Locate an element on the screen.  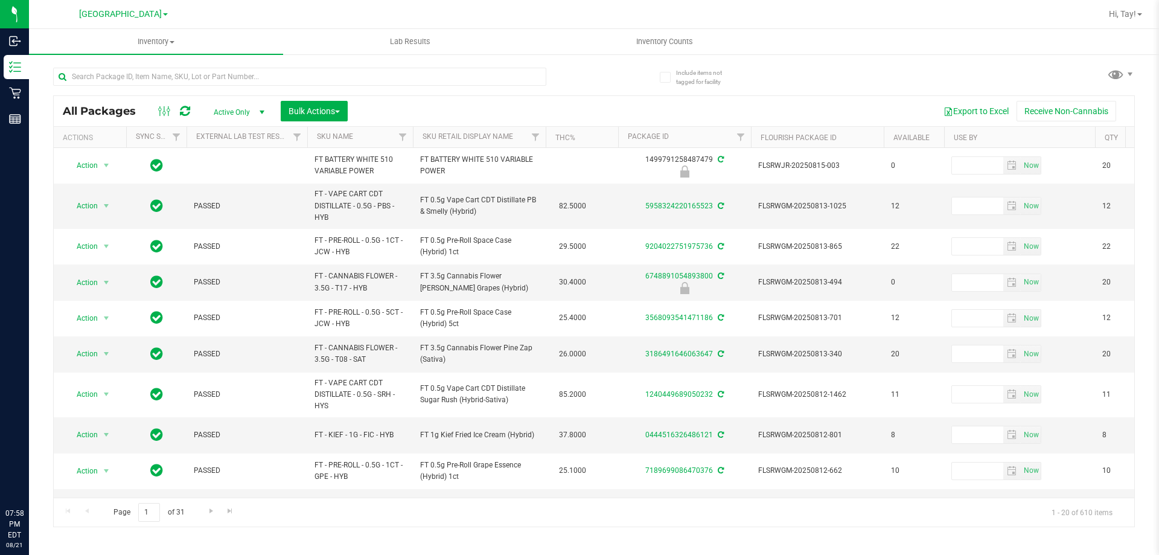
span: FT - KIEF - 1G - FIC - HYB is located at coordinates (360, 435).